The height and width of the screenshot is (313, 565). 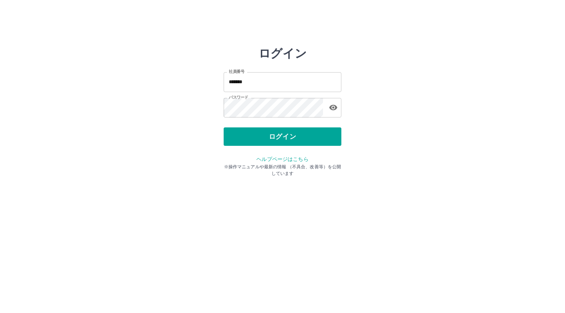 What do you see at coordinates (282, 170) in the screenshot?
I see `p: ※操作マニュアルや最新の情報 （不具合、改善等）を公開しています` at bounding box center [282, 170].